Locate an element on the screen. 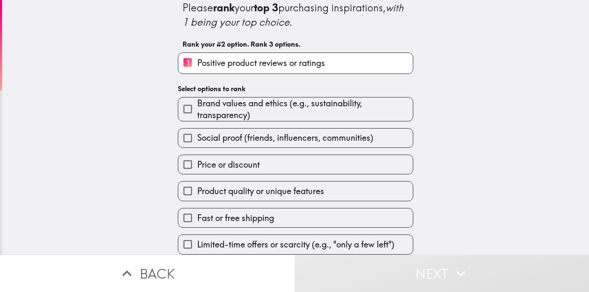  button: Limited-time offers or scarcity (e.g., "only a few left") is located at coordinates (296, 244).